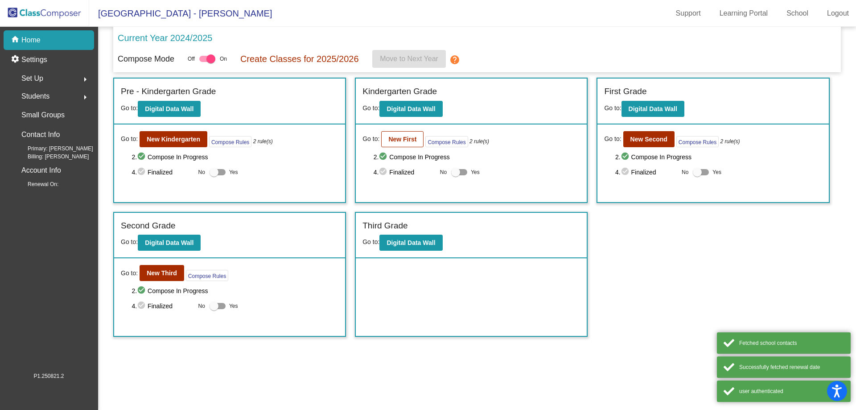 This screenshot has height=410, width=856. What do you see at coordinates (41, 135) in the screenshot?
I see `p: Contact Info` at bounding box center [41, 135].